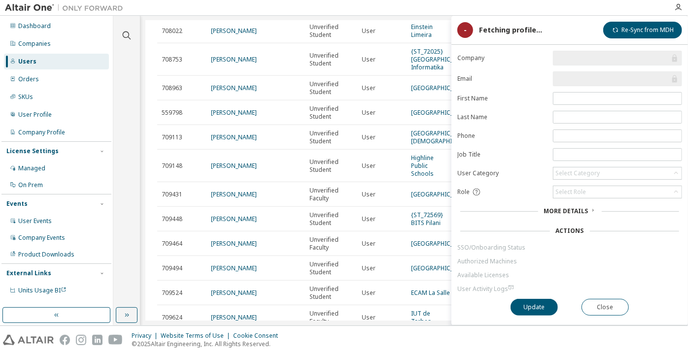 This screenshot has height=354, width=688. I want to click on span: More Details, so click(566, 211).